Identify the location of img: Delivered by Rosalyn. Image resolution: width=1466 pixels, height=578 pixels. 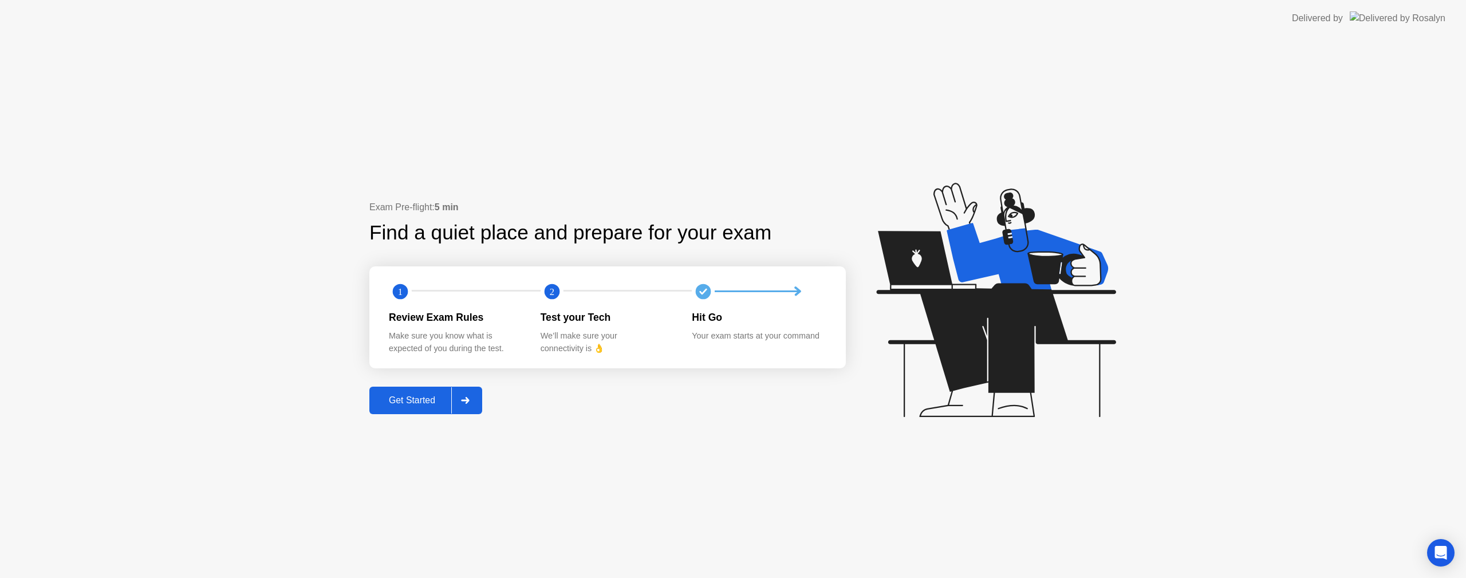
(1397, 18).